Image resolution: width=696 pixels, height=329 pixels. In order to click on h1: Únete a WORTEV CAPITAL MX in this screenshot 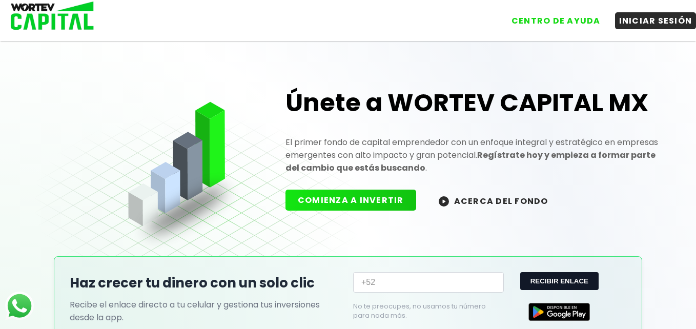, I will do `click(473, 103)`.